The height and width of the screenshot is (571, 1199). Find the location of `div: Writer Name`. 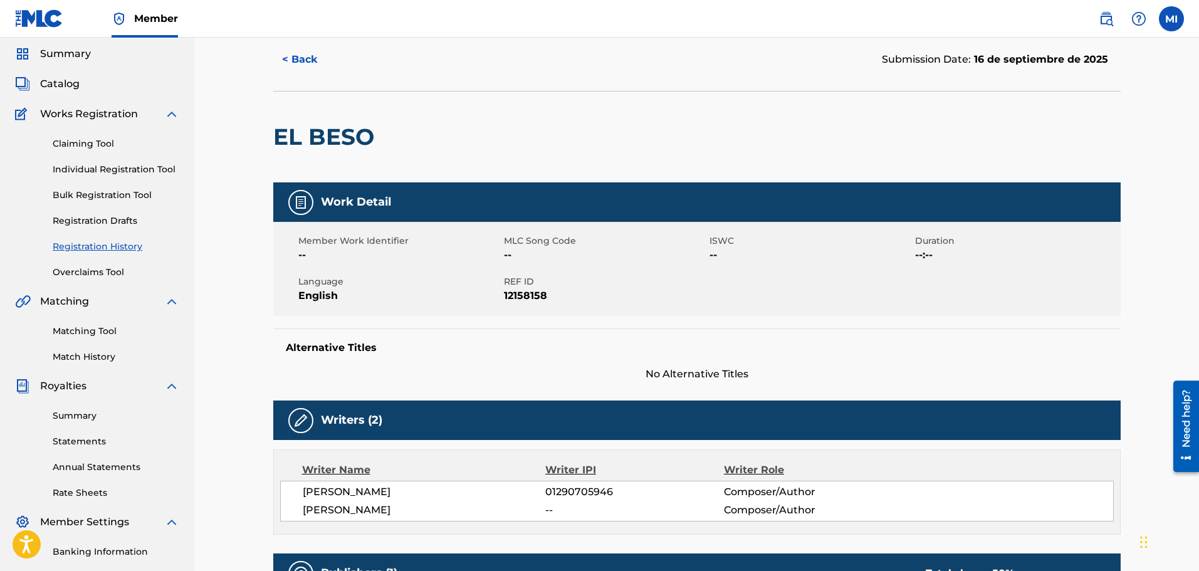

div: Writer Name is located at coordinates (424, 470).